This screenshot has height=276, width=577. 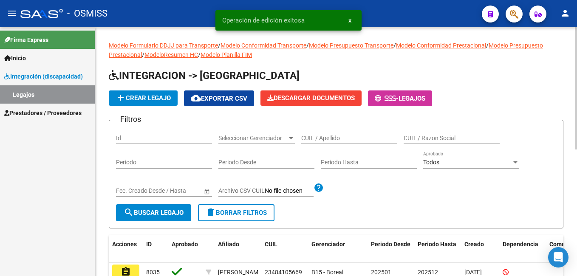 I want to click on div: Open Intercom Messenger, so click(x=558, y=257).